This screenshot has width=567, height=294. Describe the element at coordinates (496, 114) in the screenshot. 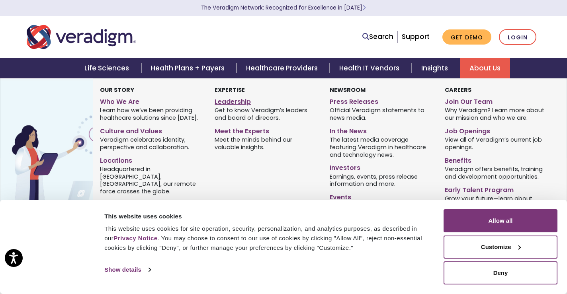

I see `span: Why Veradigm? Learn more about our mission and who we are.` at that location.